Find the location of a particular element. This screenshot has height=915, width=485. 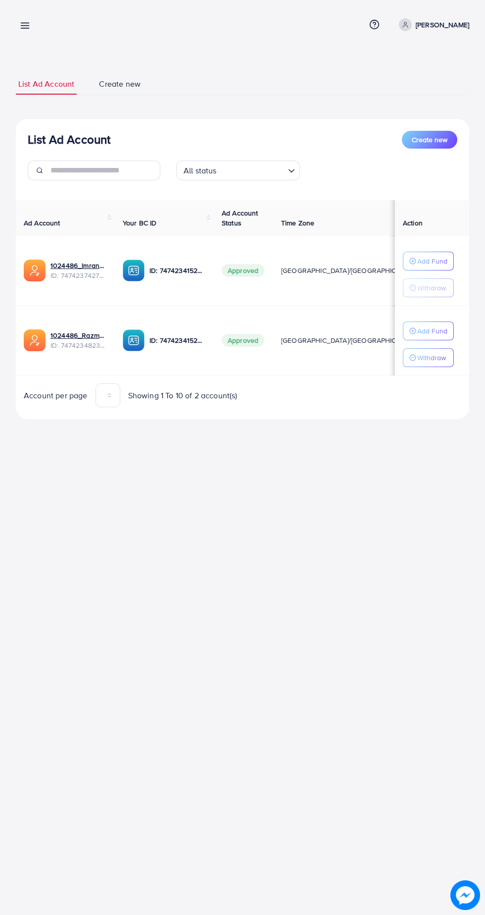

span: Ad Account is located at coordinates (42, 223).